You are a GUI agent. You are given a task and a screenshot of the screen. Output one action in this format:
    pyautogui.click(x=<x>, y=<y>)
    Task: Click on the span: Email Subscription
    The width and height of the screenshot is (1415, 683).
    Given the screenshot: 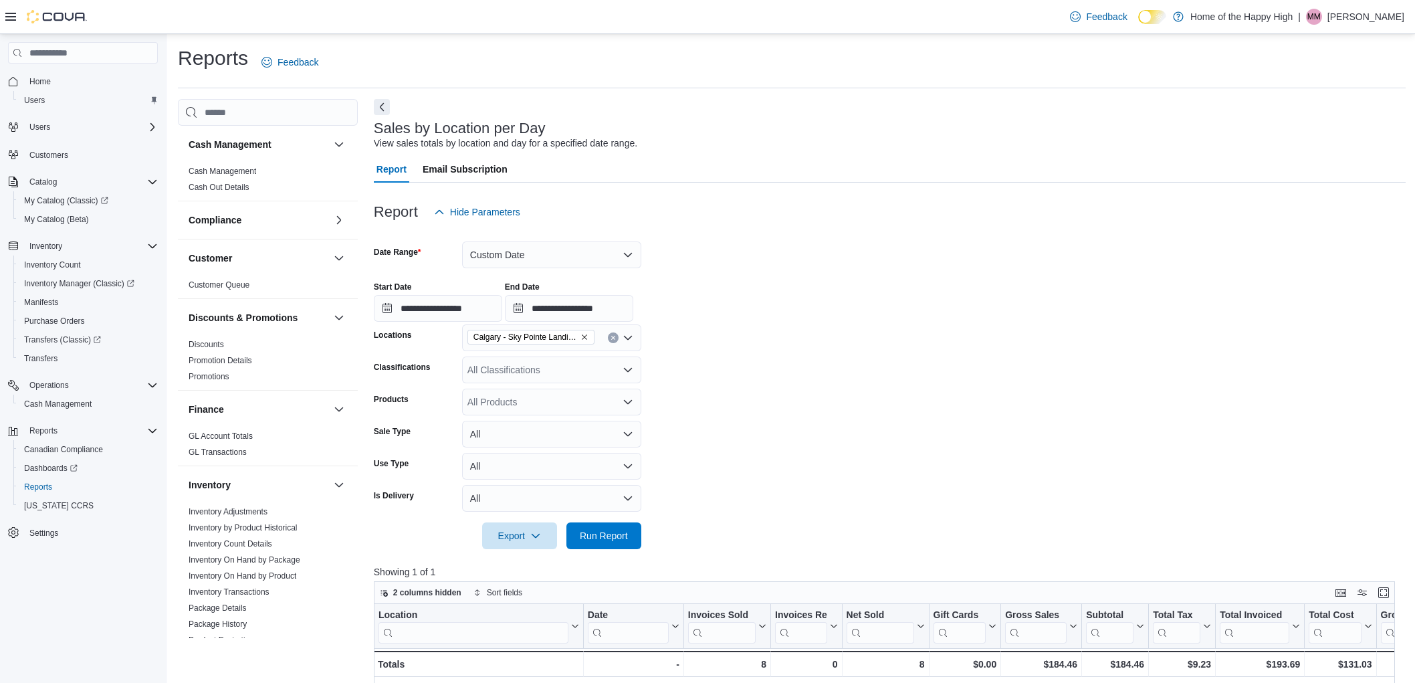 What is the action you would take?
    pyautogui.click(x=465, y=169)
    